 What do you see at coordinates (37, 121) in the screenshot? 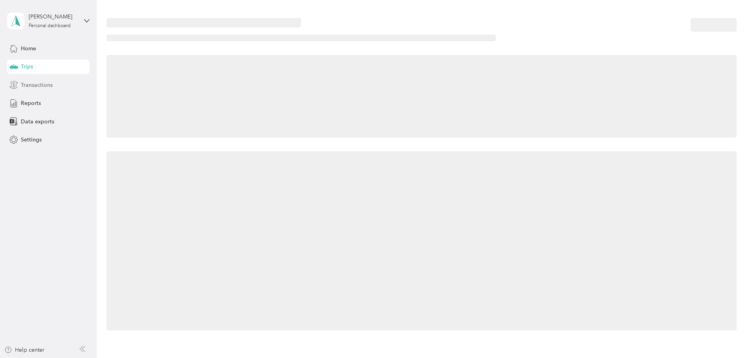
I see `span: Data exports` at bounding box center [37, 121].